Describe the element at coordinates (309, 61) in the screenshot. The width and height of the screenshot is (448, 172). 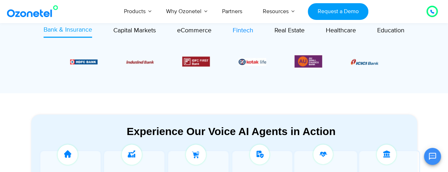
I see `div: 6 / 6` at that location.